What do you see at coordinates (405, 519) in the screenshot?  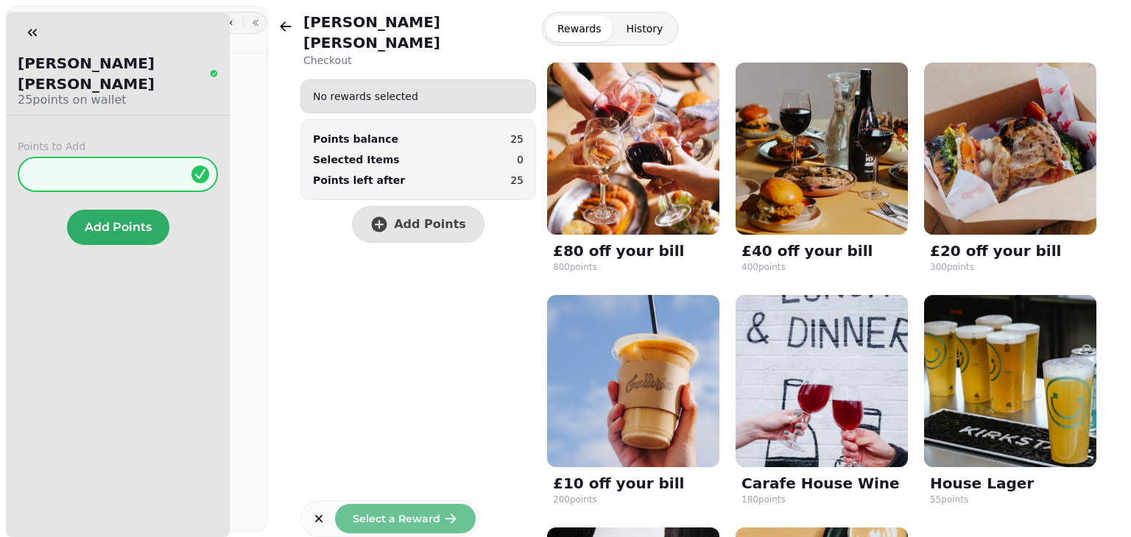 I see `button: Select a Reward` at bounding box center [405, 519].